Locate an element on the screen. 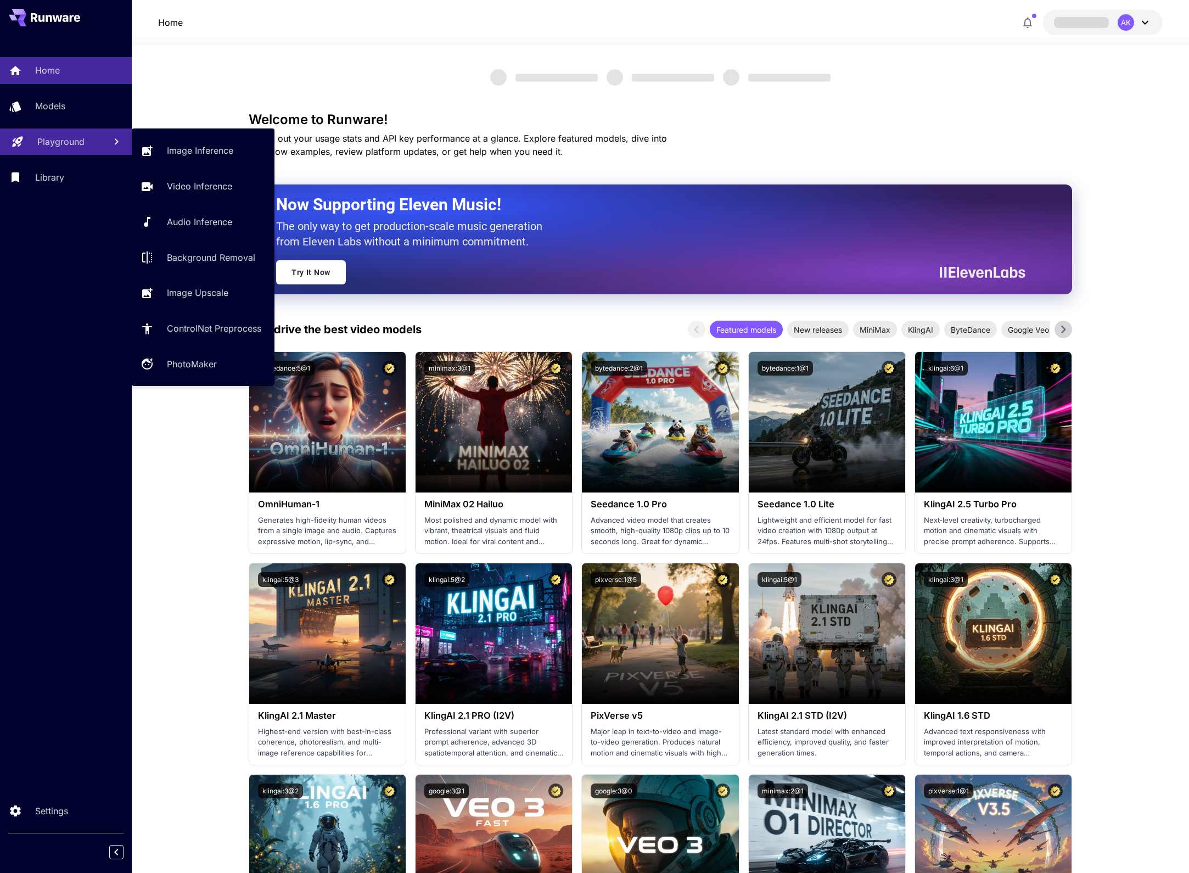  p: The only way to get production-scale music generation from Eleven Labs without a minimum commitment. is located at coordinates (413, 234).